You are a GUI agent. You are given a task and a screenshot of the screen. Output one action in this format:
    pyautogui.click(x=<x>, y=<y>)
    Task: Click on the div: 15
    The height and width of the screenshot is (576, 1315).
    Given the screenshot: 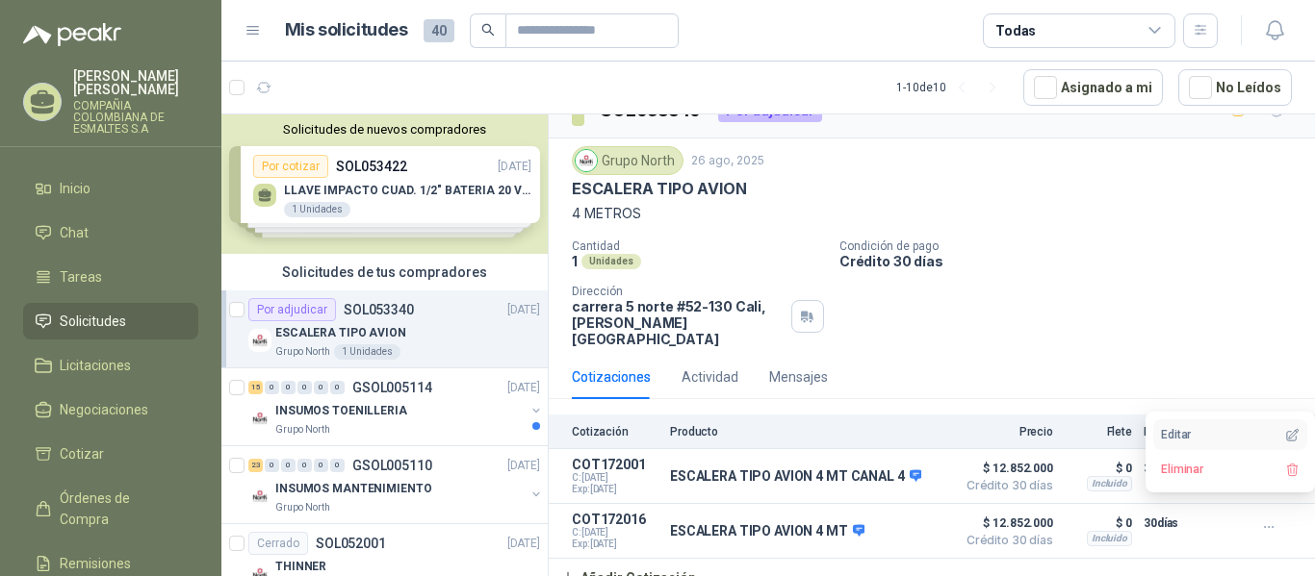 What is the action you would take?
    pyautogui.click(x=255, y=388)
    